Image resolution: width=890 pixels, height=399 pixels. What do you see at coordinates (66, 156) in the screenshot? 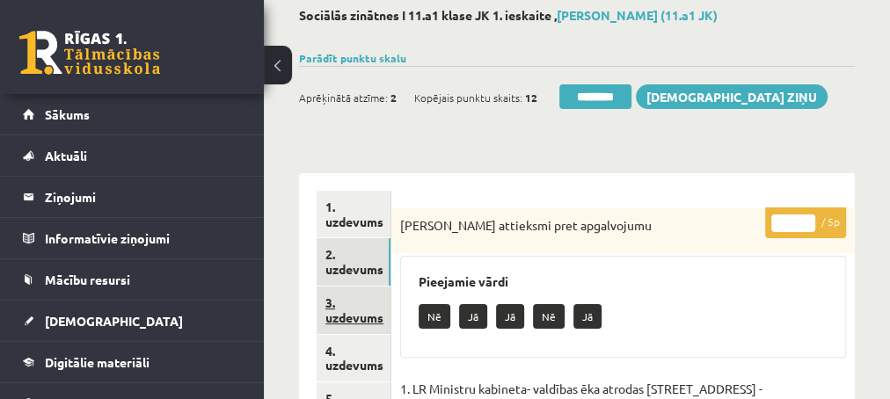
I see `span: Aktuāli` at bounding box center [66, 156].